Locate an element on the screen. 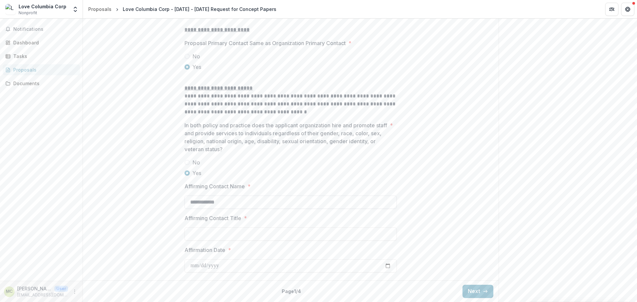  button: More is located at coordinates (75, 292).